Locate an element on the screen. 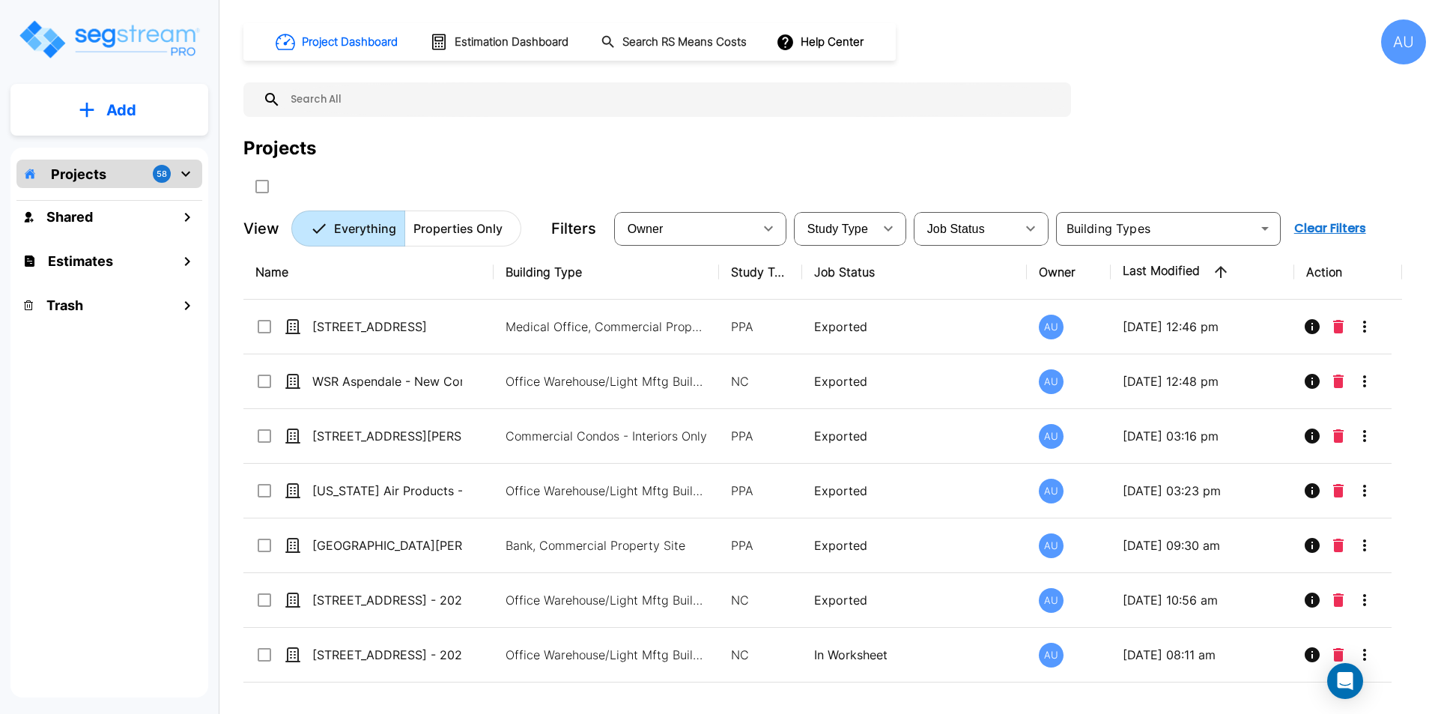 This screenshot has width=1438, height=714. h1: Project Dashboard is located at coordinates (350, 42).